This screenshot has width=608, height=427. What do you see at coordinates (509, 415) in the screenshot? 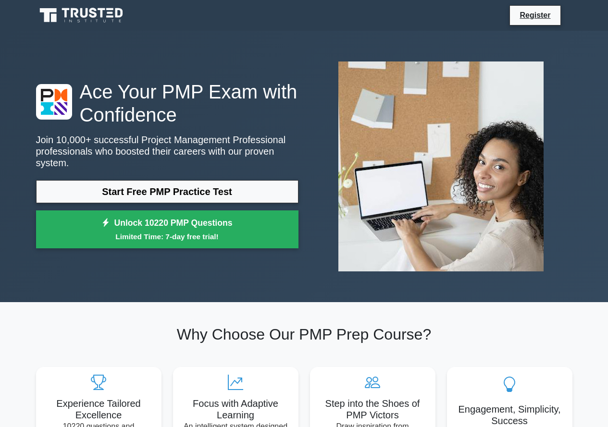
I see `h5: Engagement, Simplicity, Success` at bounding box center [509, 415].